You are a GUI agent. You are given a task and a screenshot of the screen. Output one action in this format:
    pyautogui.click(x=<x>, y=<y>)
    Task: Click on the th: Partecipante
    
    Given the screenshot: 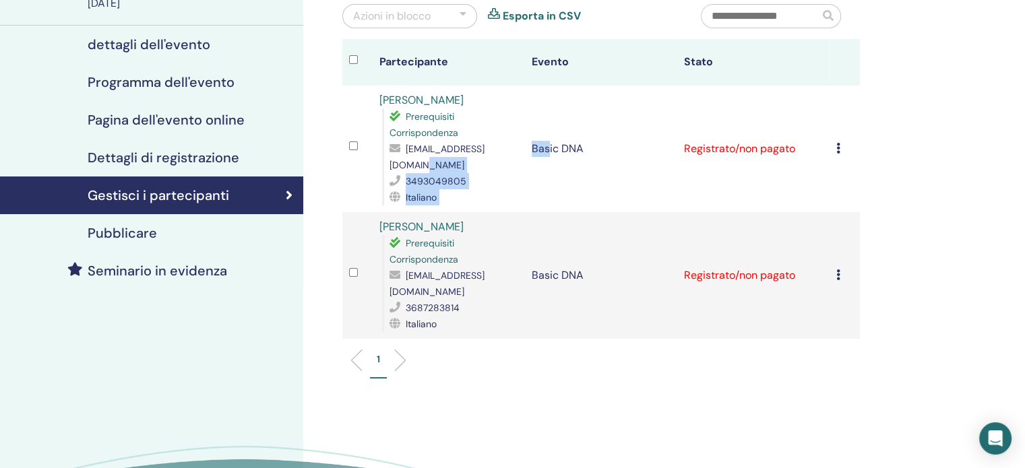 What is the action you would take?
    pyautogui.click(x=449, y=62)
    